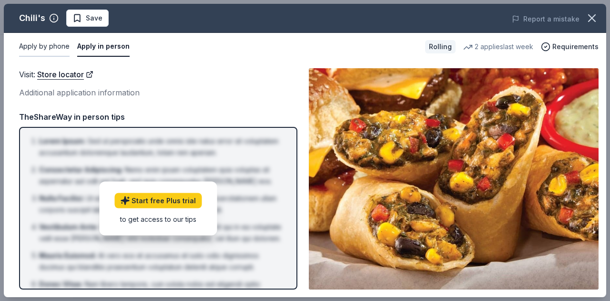 The height and width of the screenshot is (301, 610). Describe the element at coordinates (158, 93) in the screenshot. I see `div: Additional application information` at that location.